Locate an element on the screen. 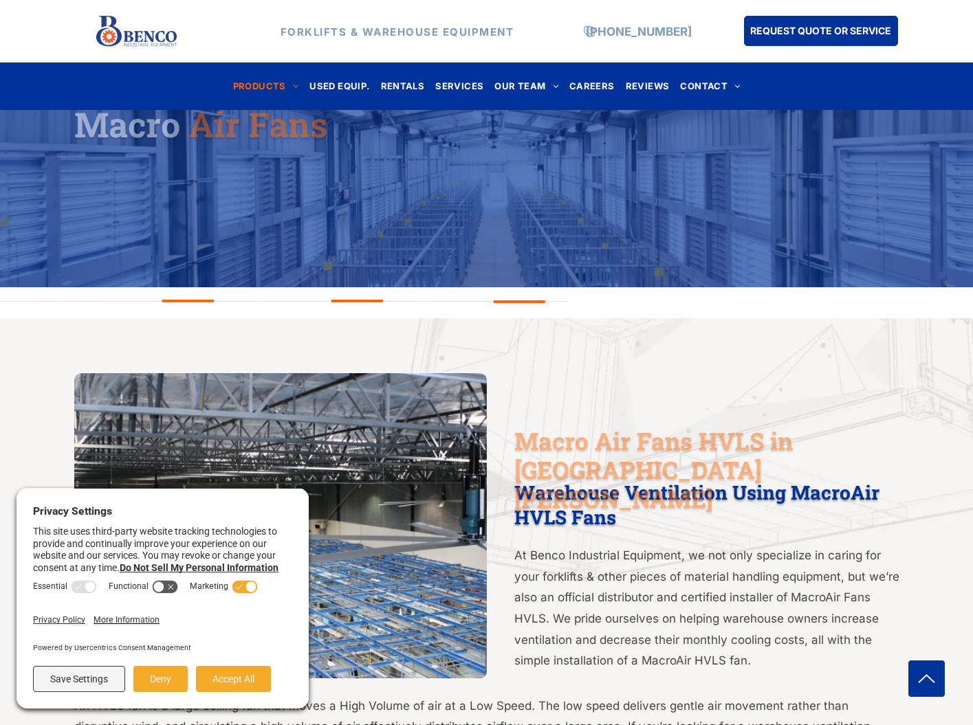  a: SERVICES is located at coordinates (459, 86).